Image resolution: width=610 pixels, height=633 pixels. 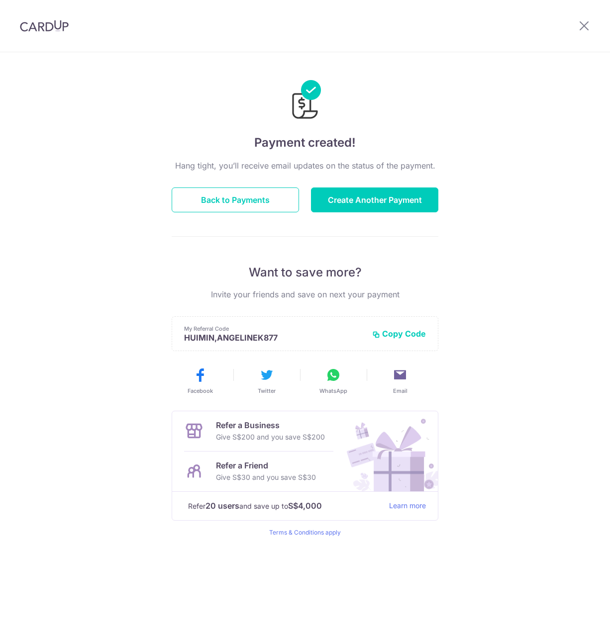 What do you see at coordinates (399, 334) in the screenshot?
I see `button: Copy Code` at bounding box center [399, 334].